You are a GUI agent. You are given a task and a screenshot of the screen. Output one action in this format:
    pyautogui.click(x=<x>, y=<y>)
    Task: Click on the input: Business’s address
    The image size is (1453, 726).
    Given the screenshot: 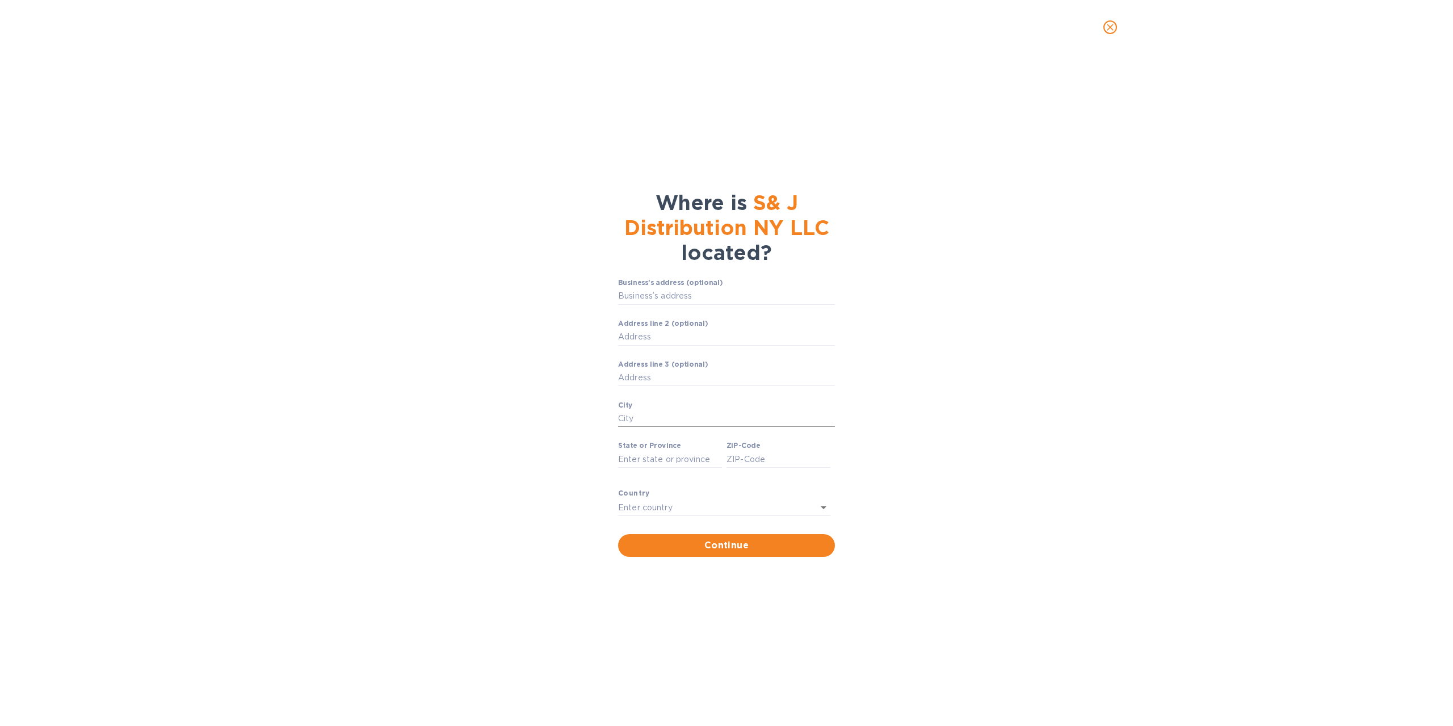 What is the action you would take?
    pyautogui.click(x=727, y=296)
    